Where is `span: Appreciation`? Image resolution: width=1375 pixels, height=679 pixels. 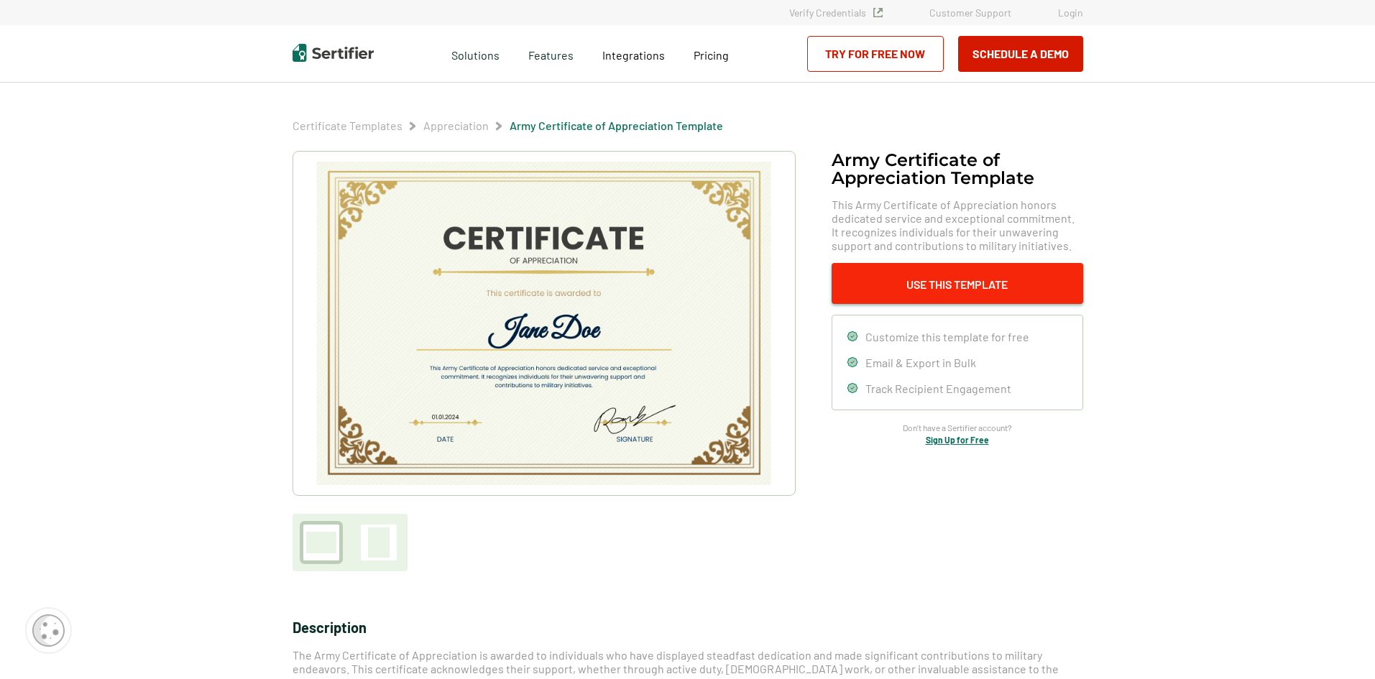 span: Appreciation is located at coordinates (456, 126).